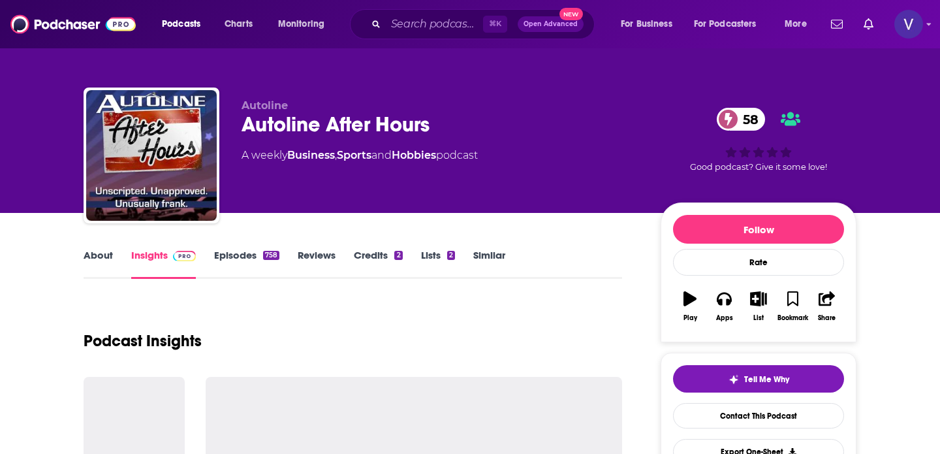 The width and height of the screenshot is (940, 454). Describe the element at coordinates (725, 24) in the screenshot. I see `span: For Podcasters` at that location.